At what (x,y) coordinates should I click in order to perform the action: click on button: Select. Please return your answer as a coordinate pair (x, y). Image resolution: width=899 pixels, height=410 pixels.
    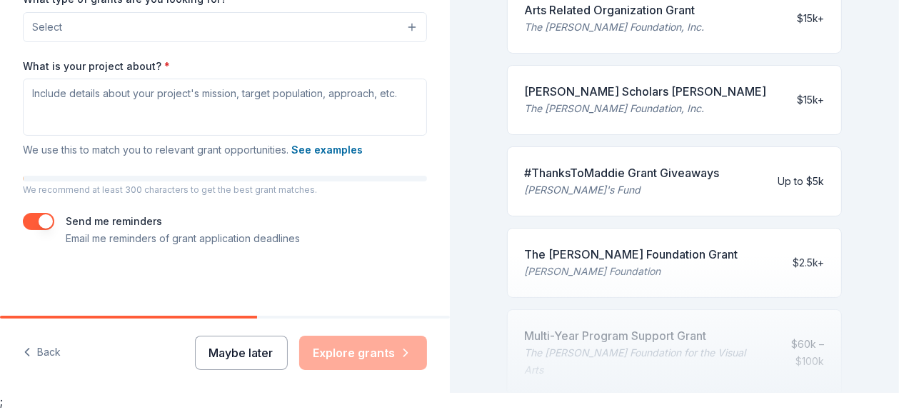
    Looking at the image, I should click on (225, 27).